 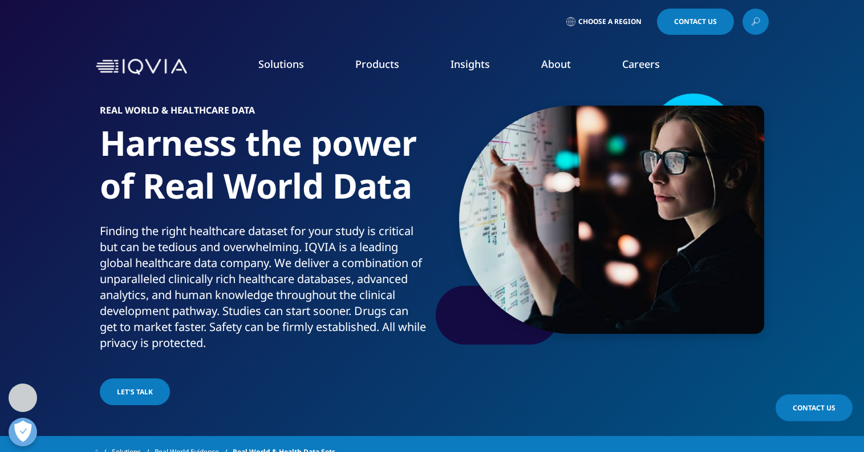 I want to click on a: About, so click(x=556, y=64).